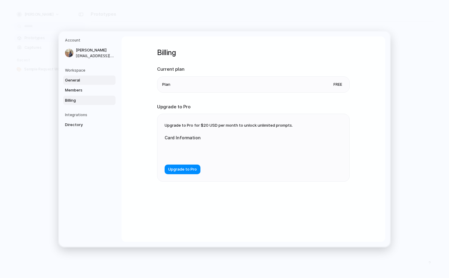 The height and width of the screenshot is (278, 449). Describe the element at coordinates (89, 80) in the screenshot. I see `a: General` at that location.